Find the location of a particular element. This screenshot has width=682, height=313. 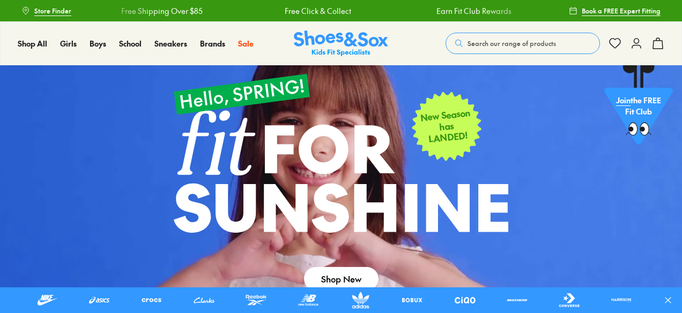

span: School is located at coordinates (130, 43).